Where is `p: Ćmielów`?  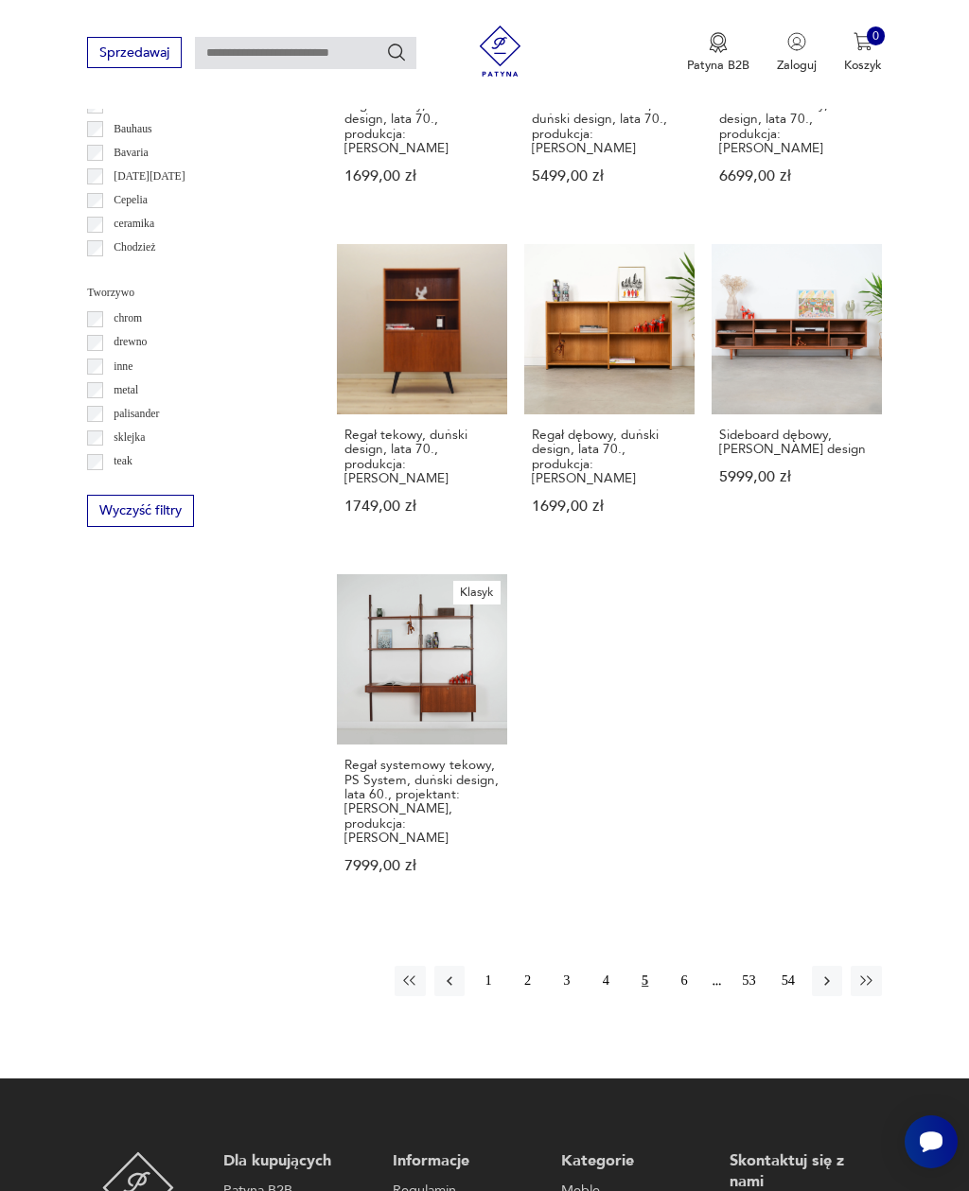
p: Ćmielów is located at coordinates (133, 272).